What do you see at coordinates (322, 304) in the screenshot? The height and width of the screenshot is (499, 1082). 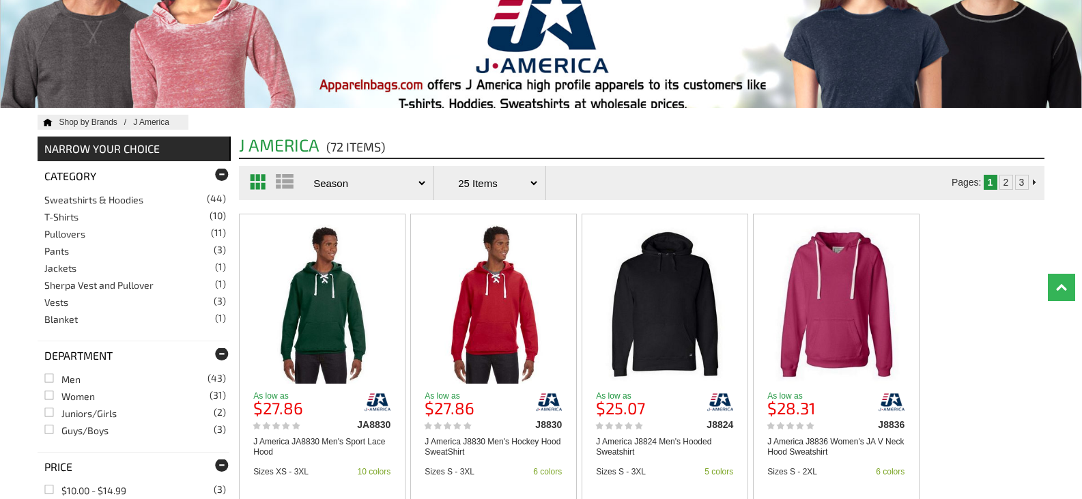 I see `img: J America JA8830 Men's Sport Lace Hood` at bounding box center [322, 304].